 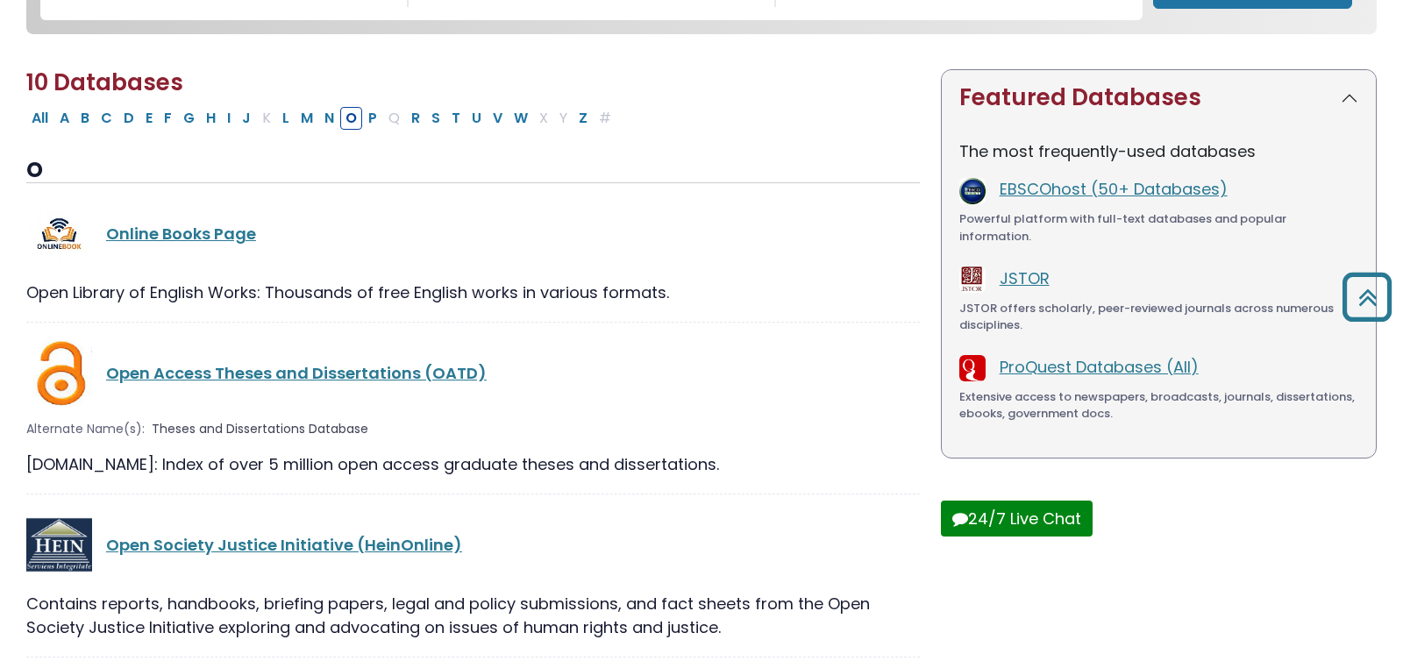 What do you see at coordinates (329, 118) in the screenshot?
I see `button: Filter Results N` at bounding box center [329, 118].